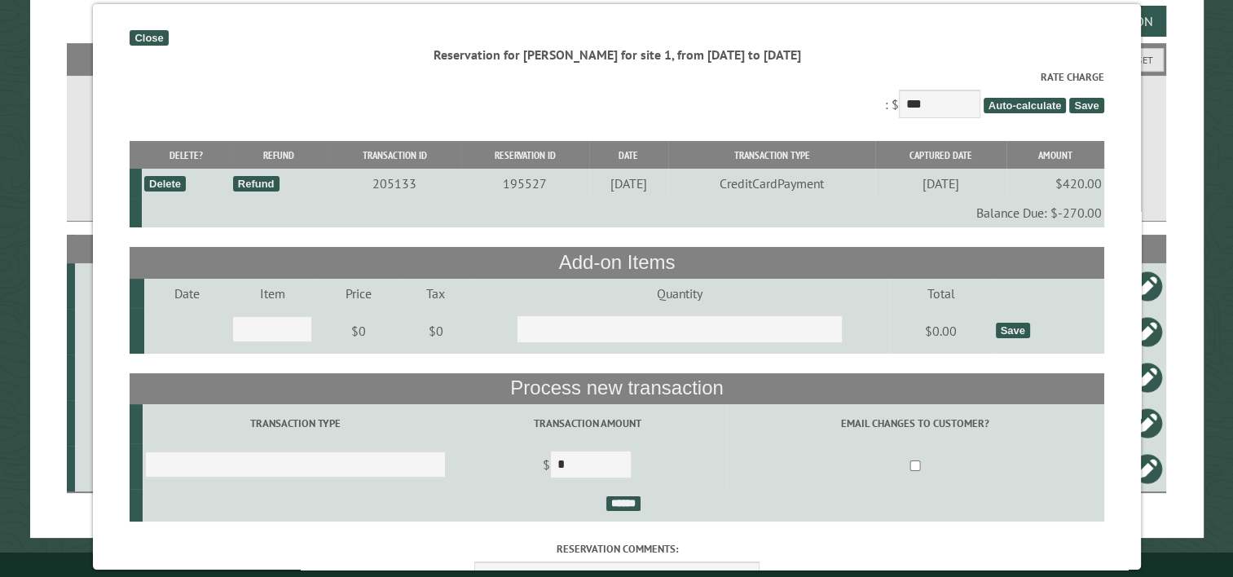 The width and height of the screenshot is (1233, 577). What do you see at coordinates (940, 293) in the screenshot?
I see `td: Total` at bounding box center [940, 293].